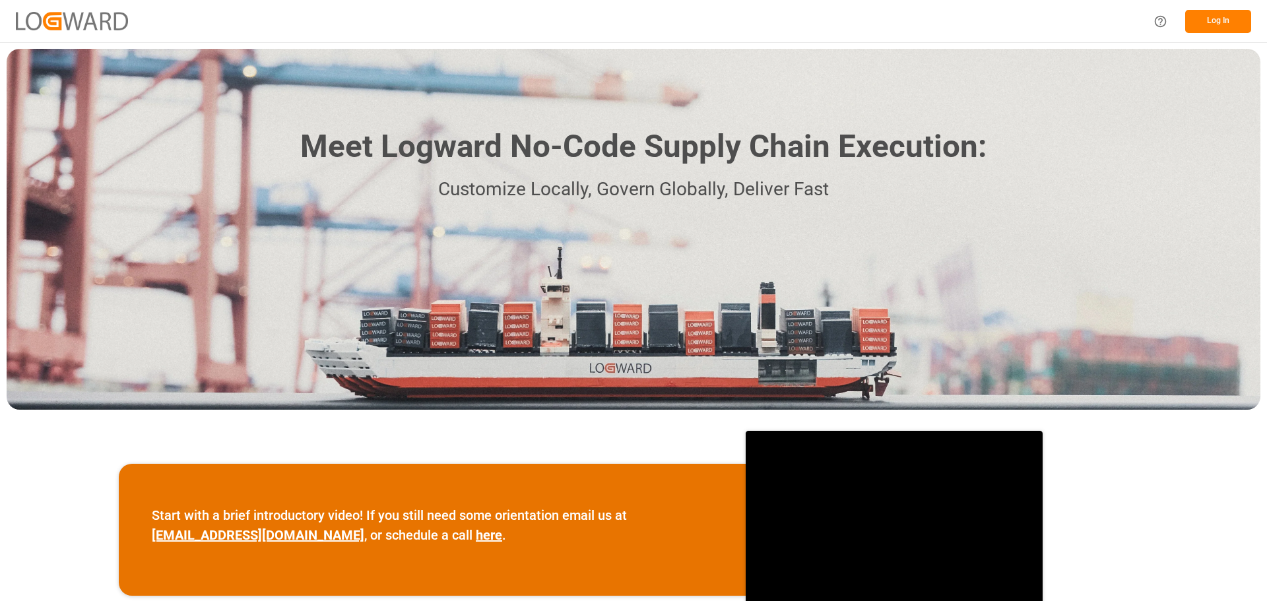 The image size is (1267, 601). Describe the element at coordinates (643, 146) in the screenshot. I see `h1: Meet Logward No-Code Supply Chain Execution:` at that location.